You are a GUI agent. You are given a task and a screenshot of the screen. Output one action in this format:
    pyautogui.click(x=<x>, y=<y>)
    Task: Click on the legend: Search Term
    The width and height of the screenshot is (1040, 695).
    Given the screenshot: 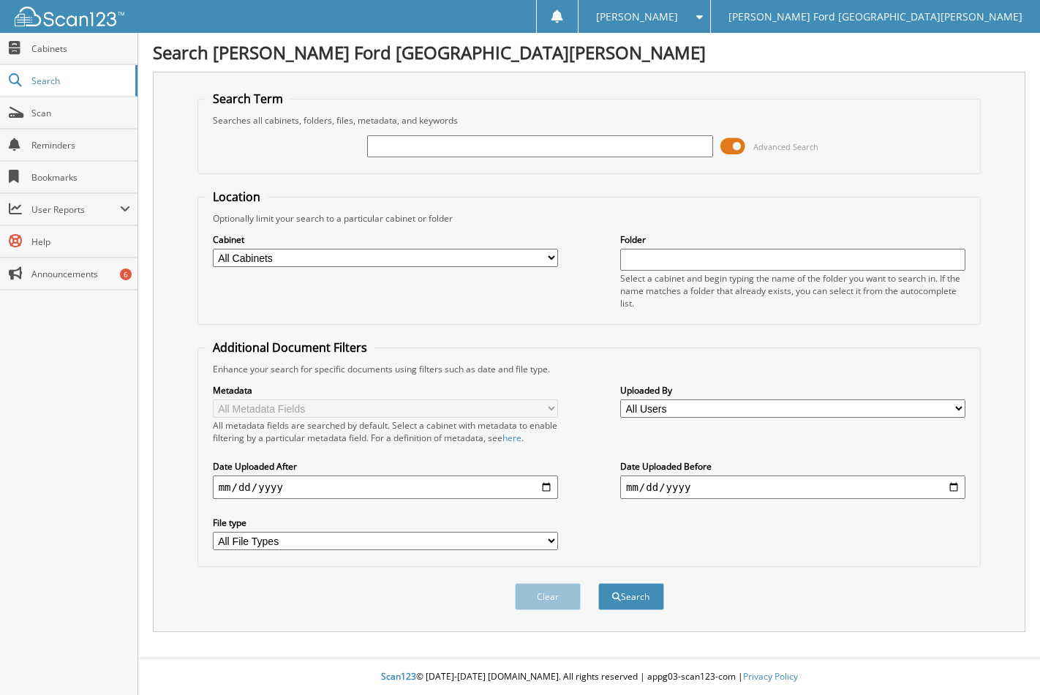 What is the action you would take?
    pyautogui.click(x=248, y=99)
    